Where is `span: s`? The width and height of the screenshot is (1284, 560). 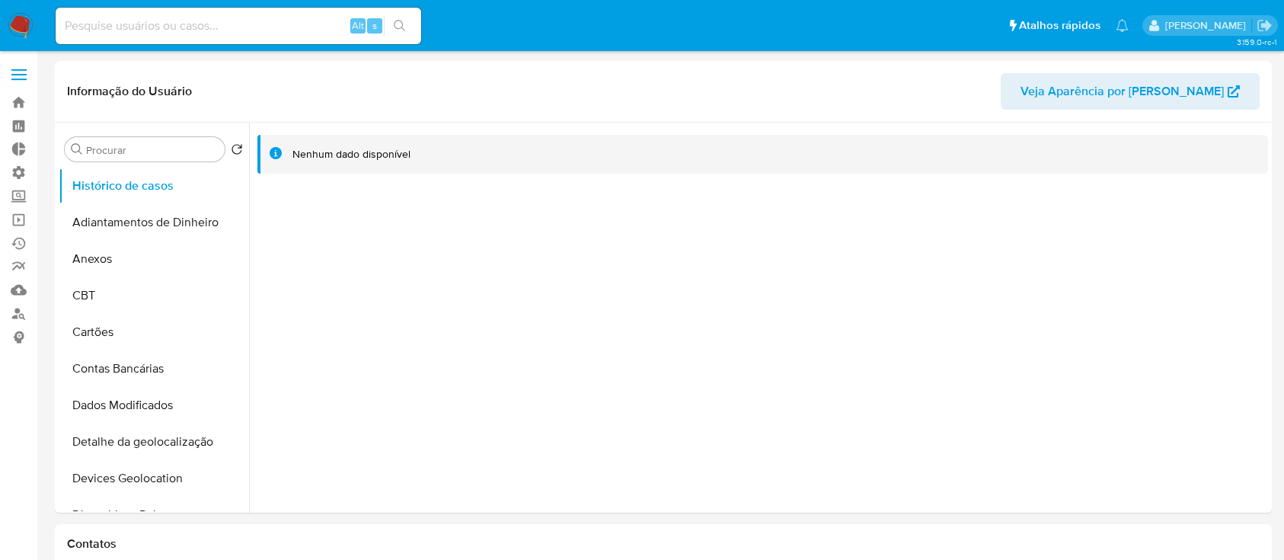 span: s is located at coordinates (375, 25).